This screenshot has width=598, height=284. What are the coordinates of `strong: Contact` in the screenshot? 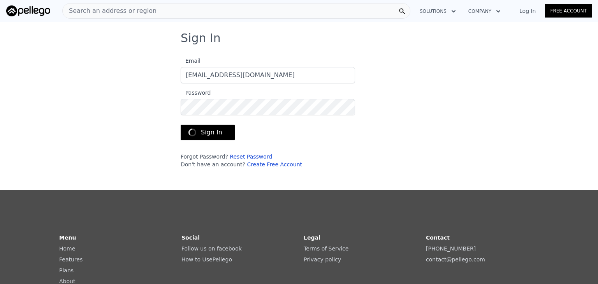 It's located at (438, 238).